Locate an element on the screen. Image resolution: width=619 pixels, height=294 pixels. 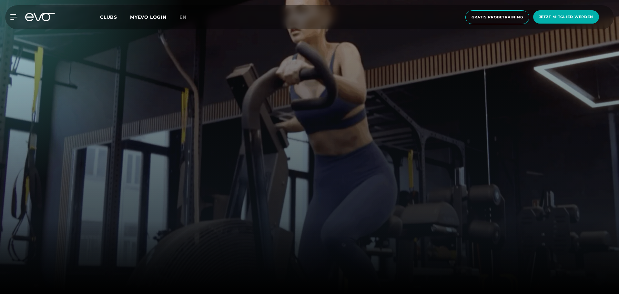
span: en is located at coordinates (183, 17).